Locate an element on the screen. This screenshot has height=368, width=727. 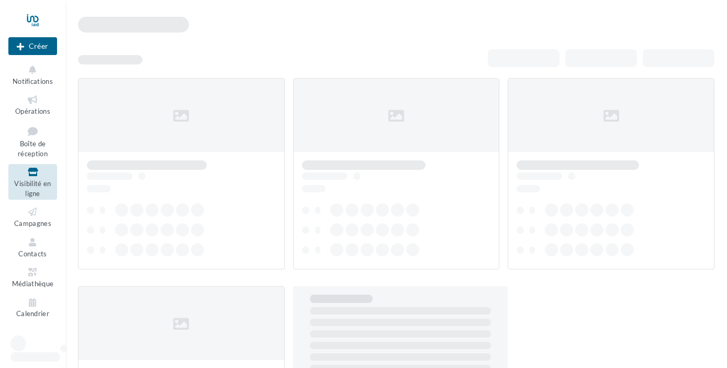
span: Contacts is located at coordinates (32, 253).